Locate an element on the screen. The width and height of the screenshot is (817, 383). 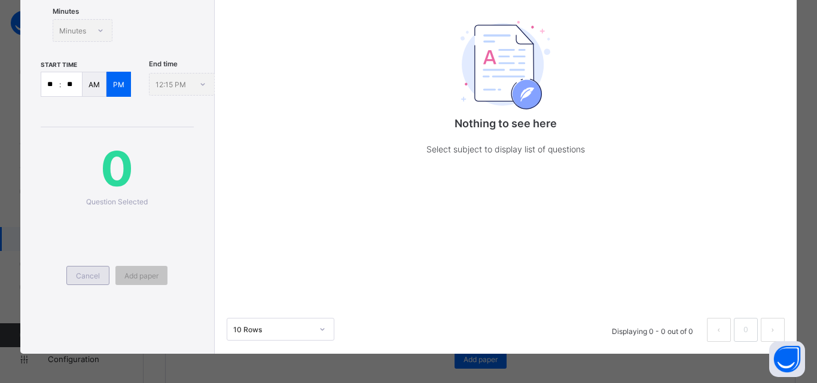
span: start time is located at coordinates (59, 65).